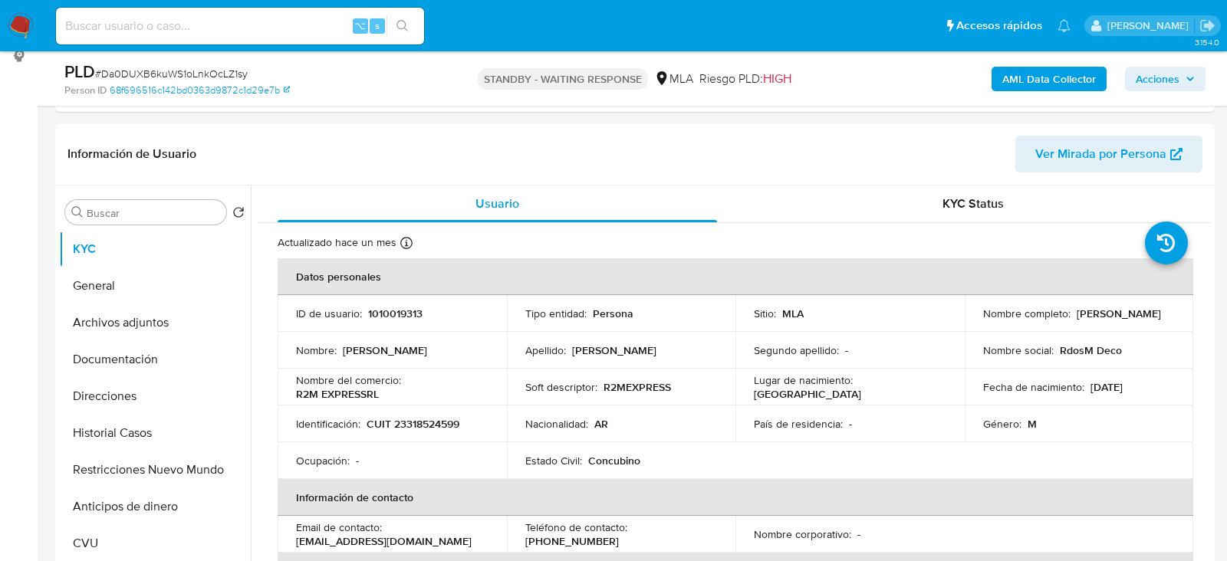 The image size is (1227, 561). What do you see at coordinates (155, 323) in the screenshot?
I see `button: Archivos adjuntos` at bounding box center [155, 323].